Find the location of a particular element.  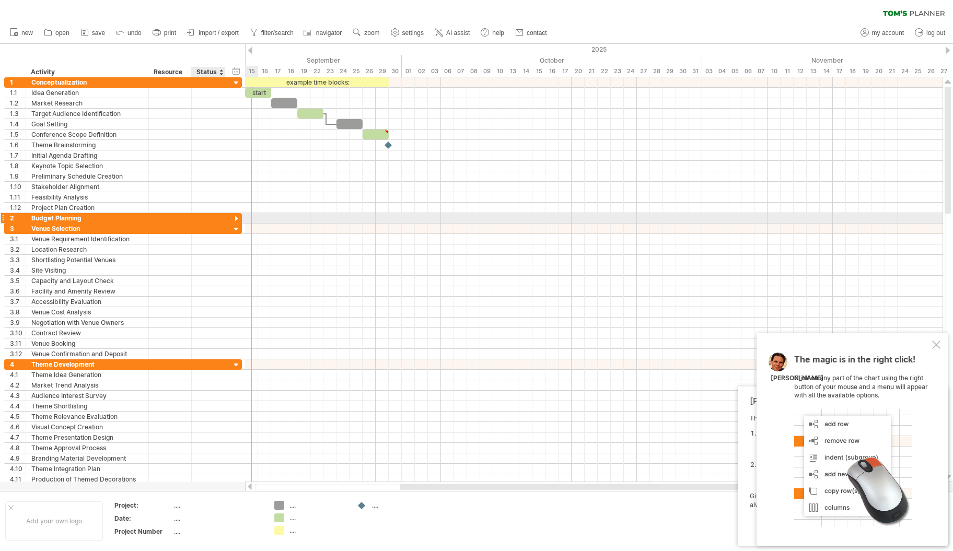

div: 1.11 is located at coordinates (18, 197).